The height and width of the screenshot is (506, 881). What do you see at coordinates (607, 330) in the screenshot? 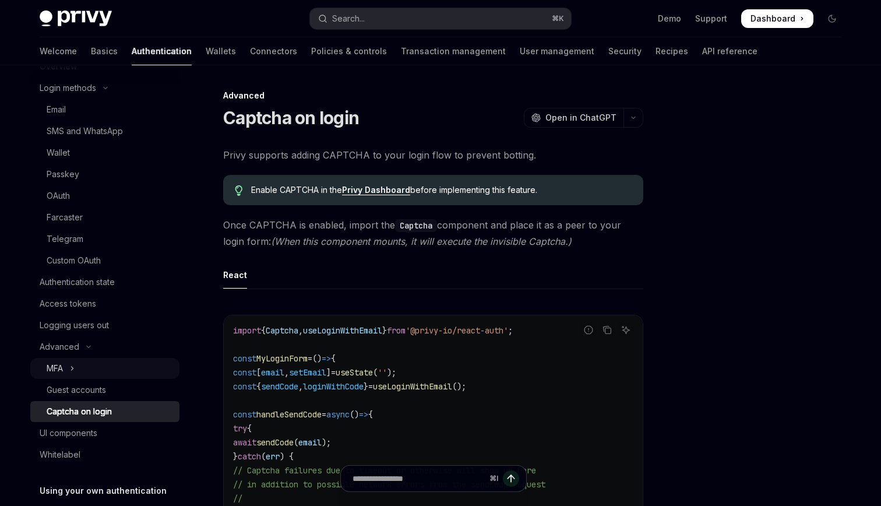
I see `button: Copy the contents from the code block` at bounding box center [607, 330].